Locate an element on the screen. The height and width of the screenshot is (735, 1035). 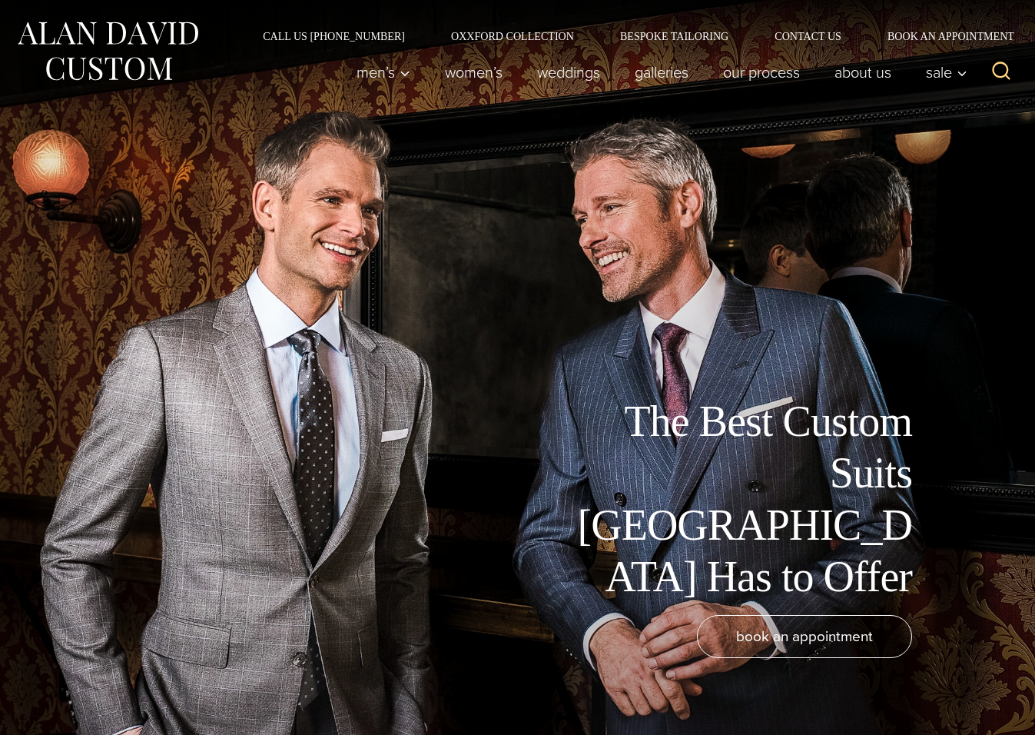
a: Galleries is located at coordinates (662, 72).